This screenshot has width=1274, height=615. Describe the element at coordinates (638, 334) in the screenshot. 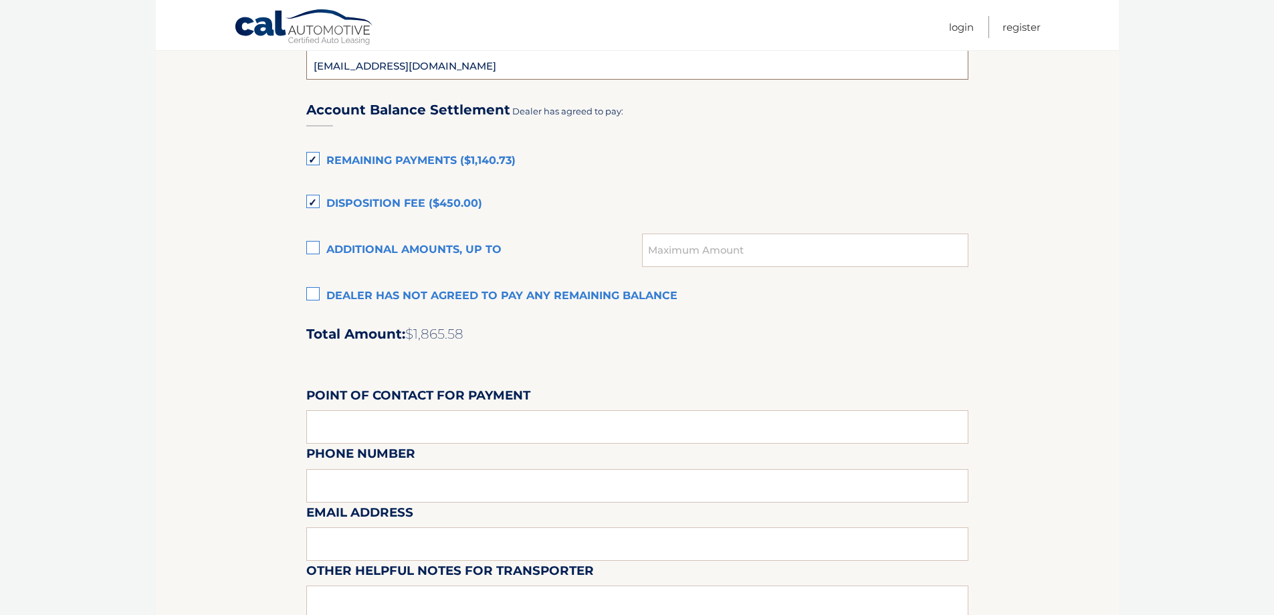

I see `h2: Total Amount:` at that location.